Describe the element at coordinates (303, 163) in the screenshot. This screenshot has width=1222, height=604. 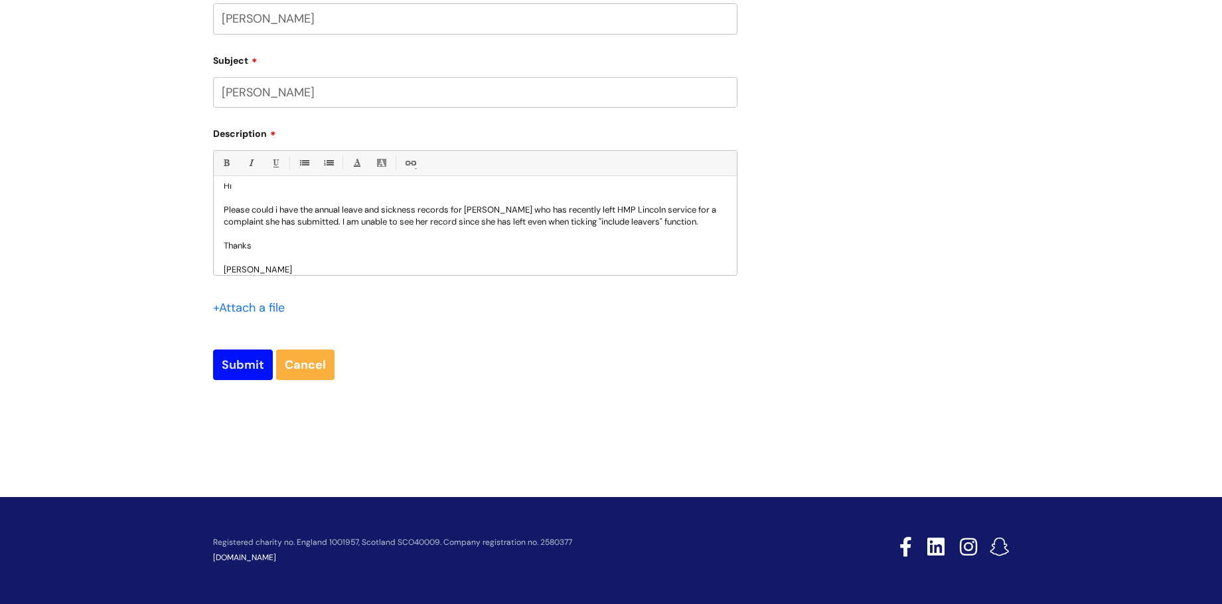
I see `a: • Unordered List (Ctrl-Shift-7)` at that location.